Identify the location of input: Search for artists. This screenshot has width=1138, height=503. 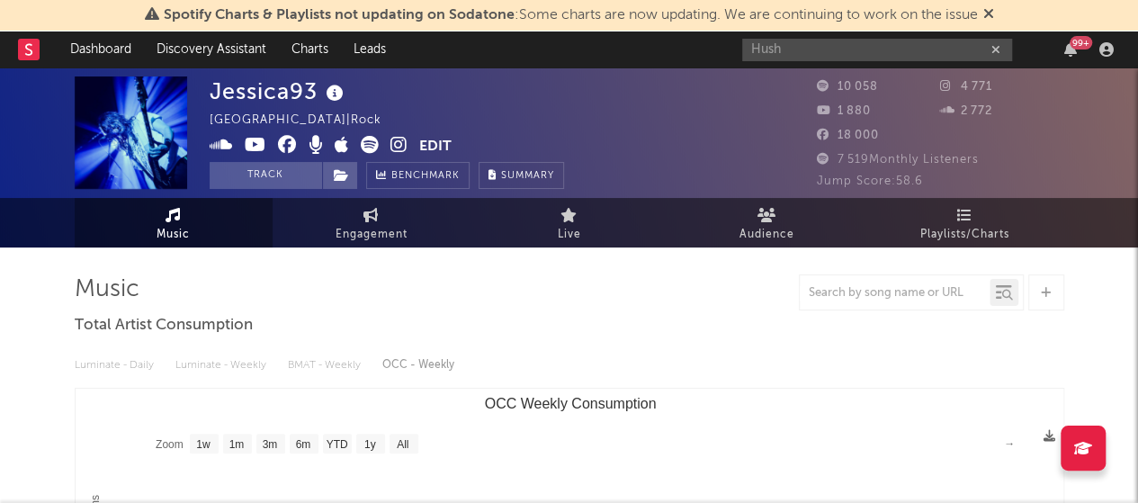
(877, 49).